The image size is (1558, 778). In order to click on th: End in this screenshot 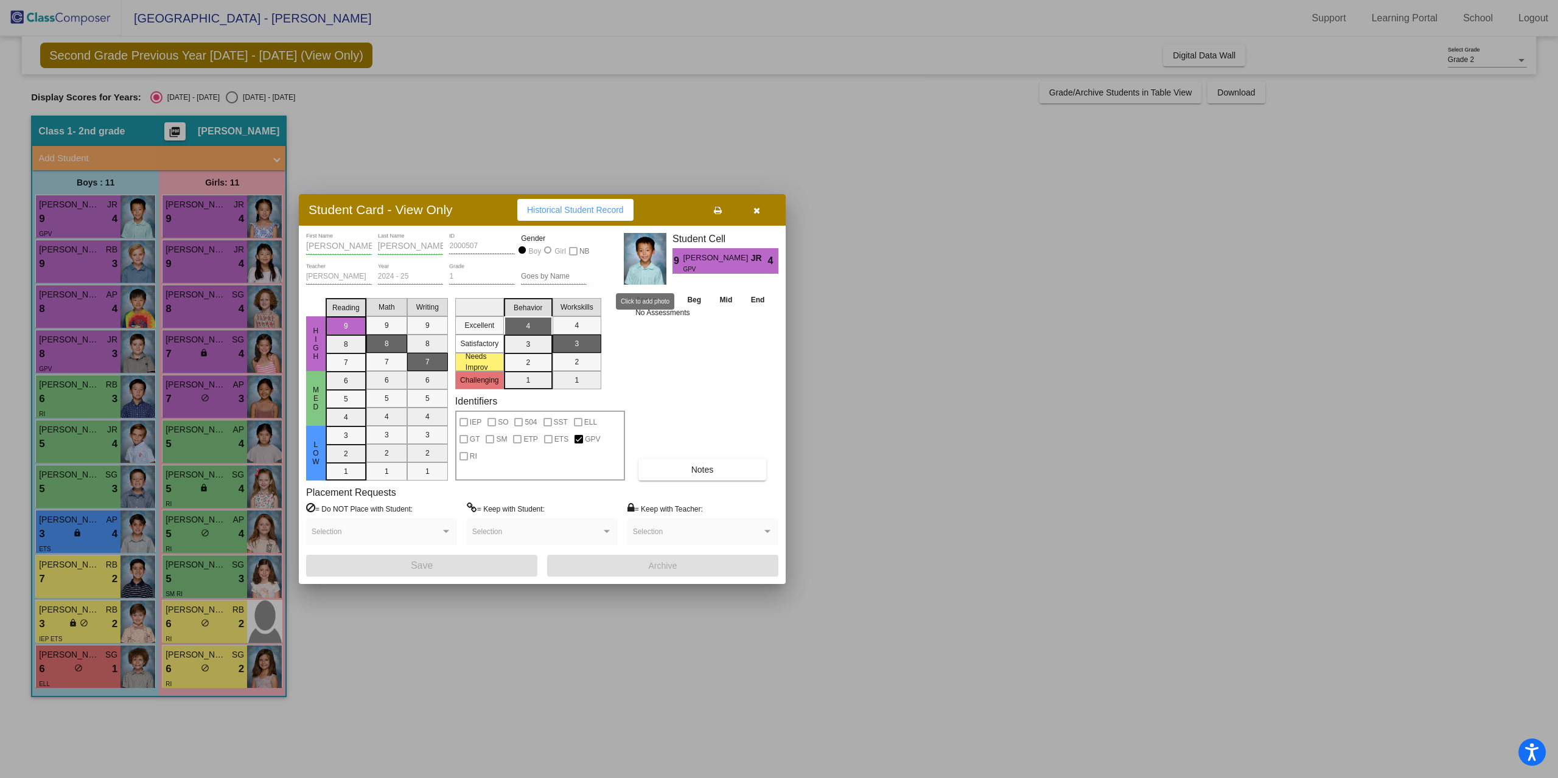, I will do `click(758, 300)`.